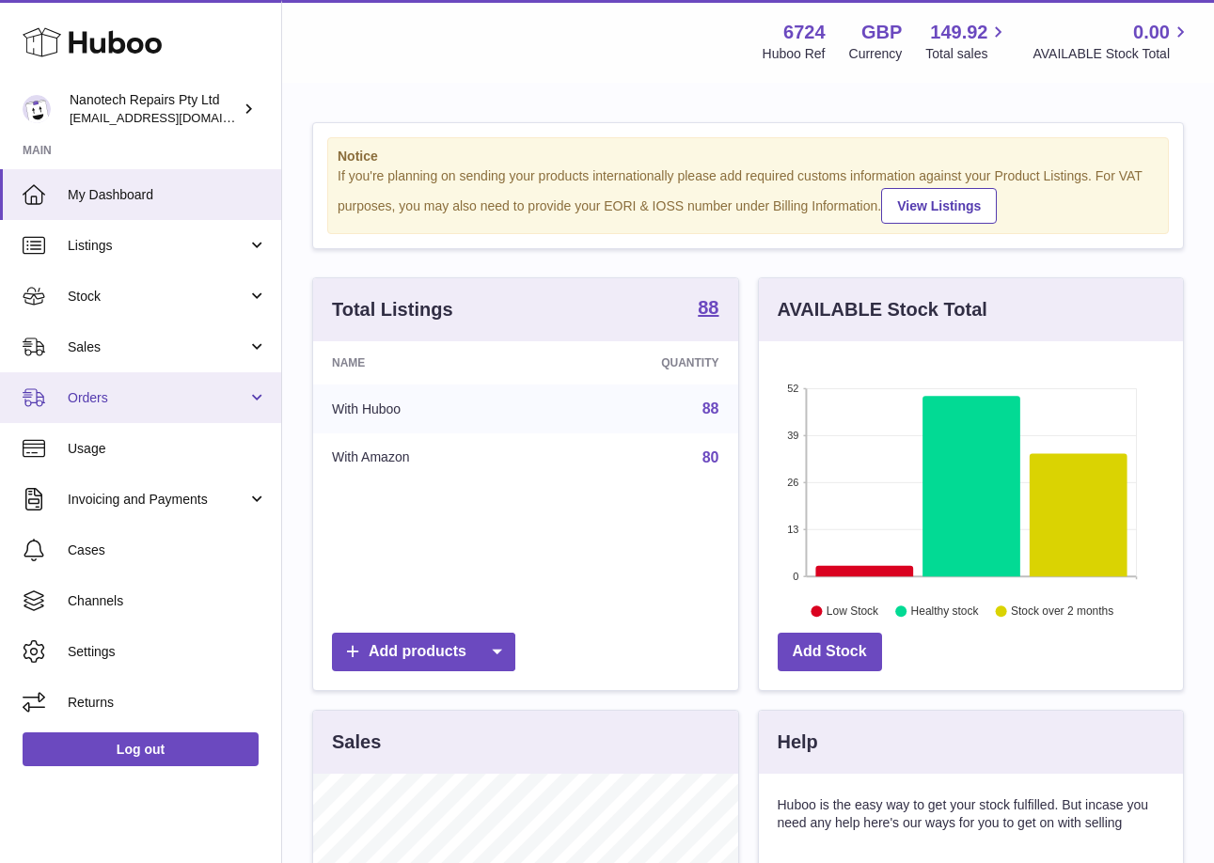 Image resolution: width=1214 pixels, height=863 pixels. Describe the element at coordinates (708, 307) in the screenshot. I see `strong: 88` at that location.